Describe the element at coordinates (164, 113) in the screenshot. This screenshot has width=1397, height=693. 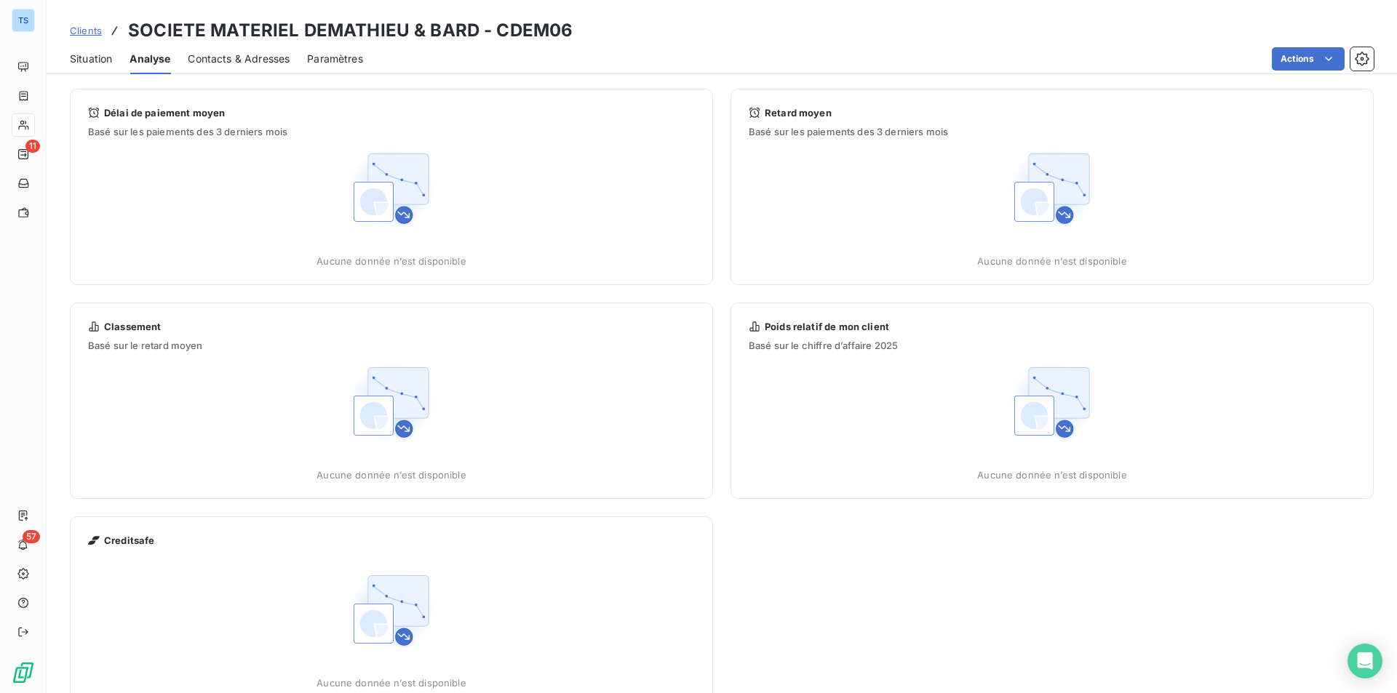
I see `span: Délai de paiement moyen` at that location.